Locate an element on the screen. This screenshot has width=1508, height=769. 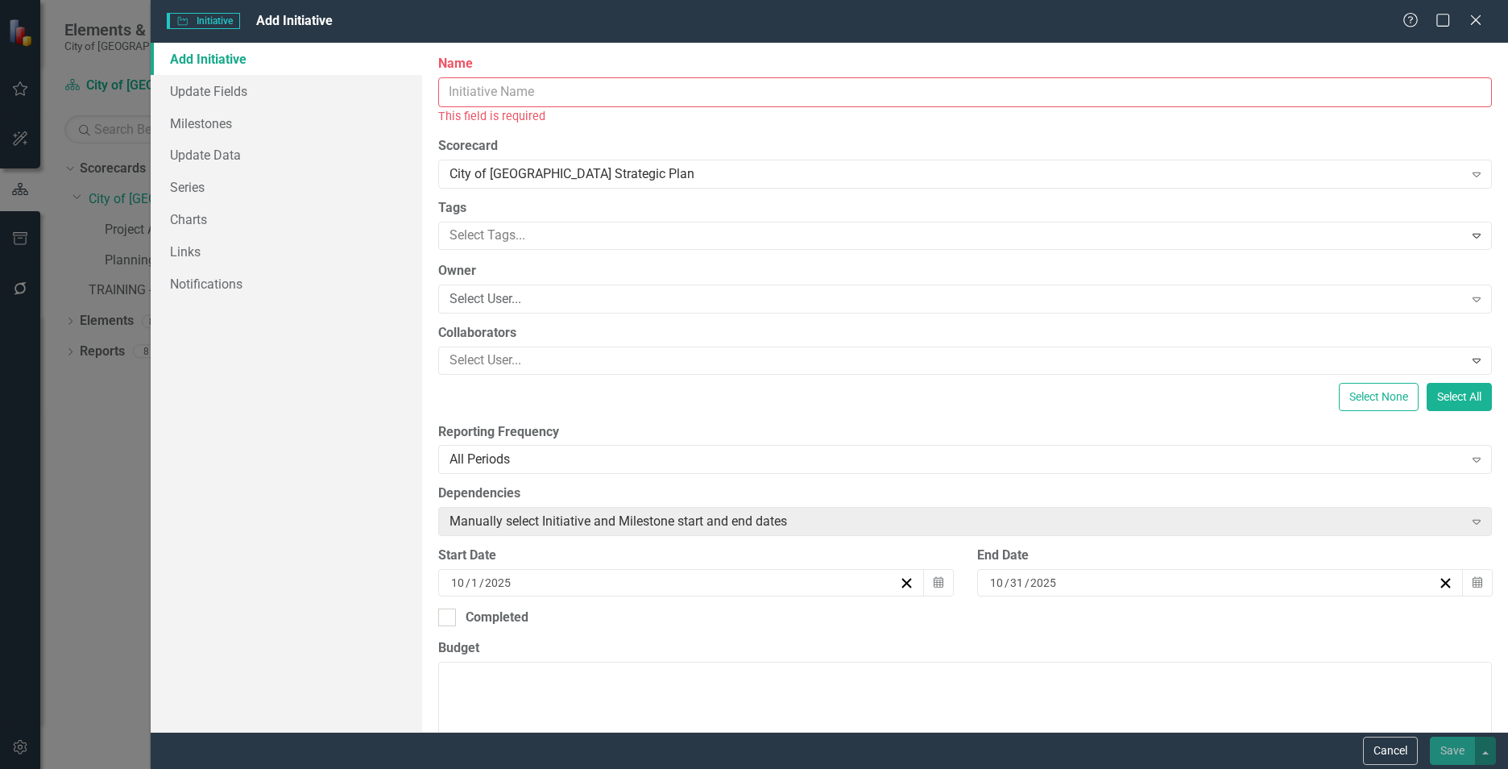
a: Series is located at coordinates (286, 187).